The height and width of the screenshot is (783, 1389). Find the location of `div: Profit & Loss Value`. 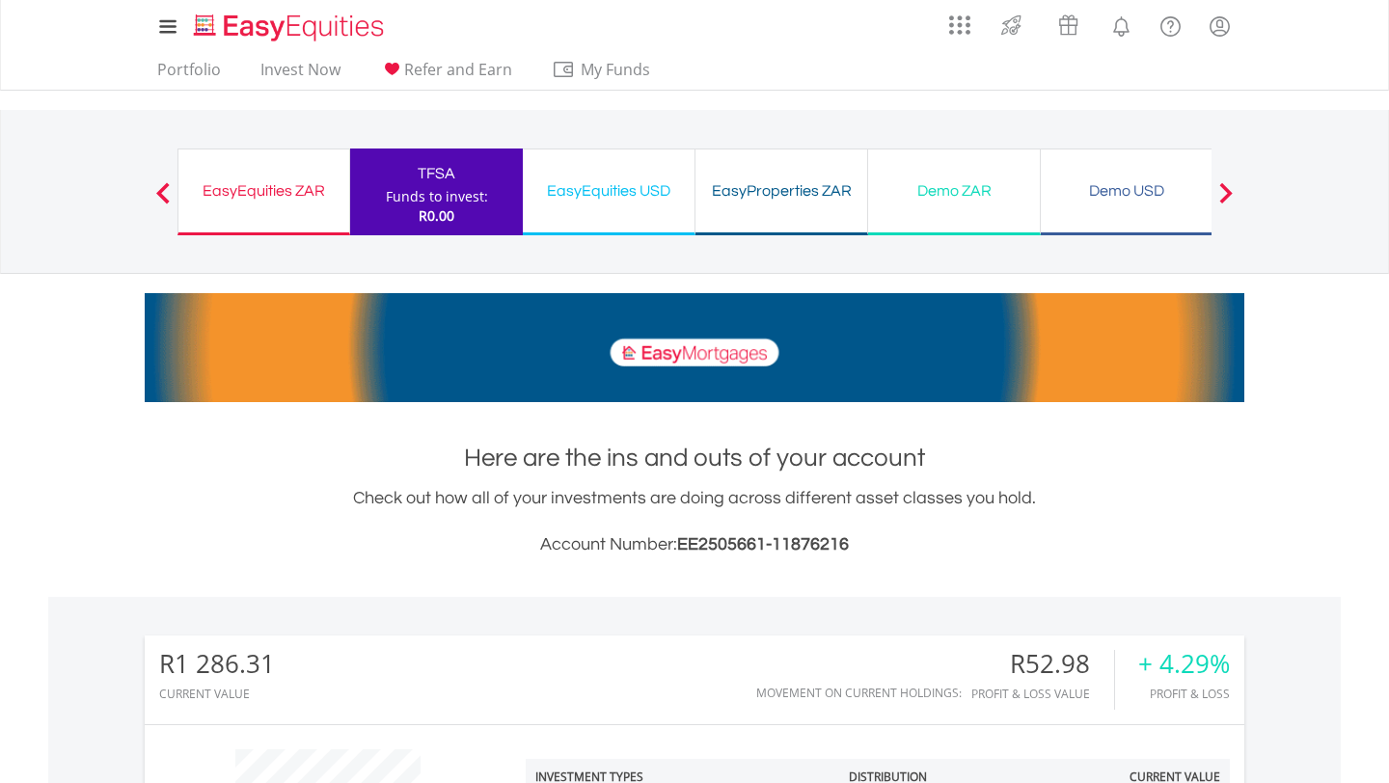

div: Profit & Loss Value is located at coordinates (1042, 693).